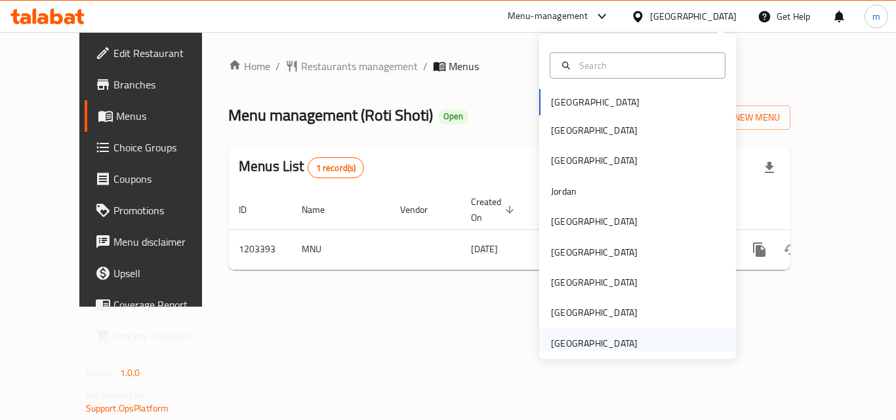 The width and height of the screenshot is (896, 420). Describe the element at coordinates (102, 373) in the screenshot. I see `span: Version:` at that location.